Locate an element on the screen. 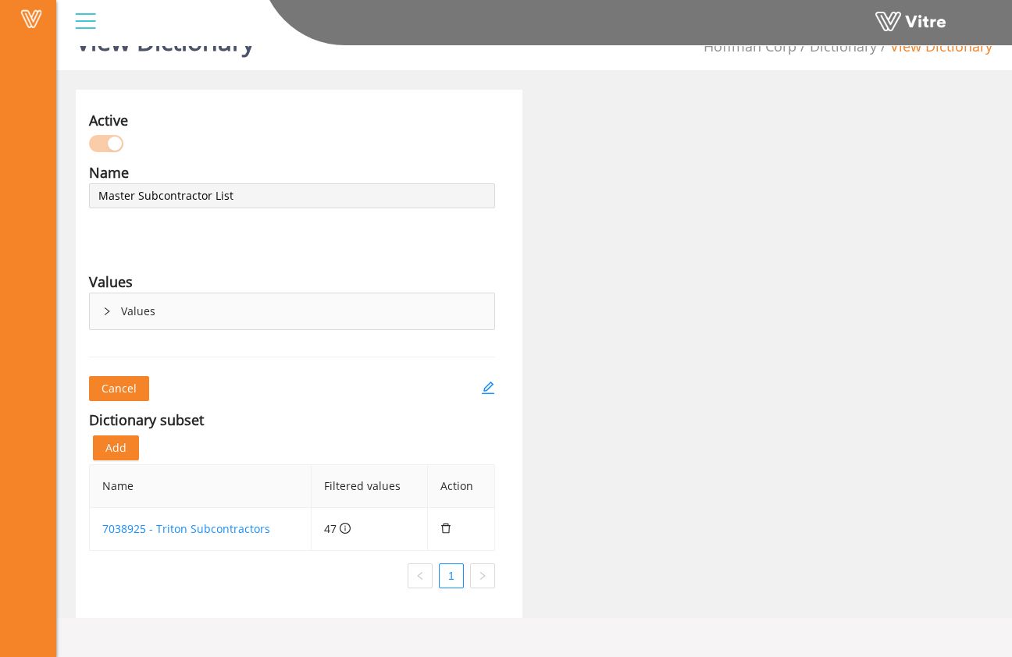 The height and width of the screenshot is (657, 1012). span: 210 is located at coordinates (750, 46).